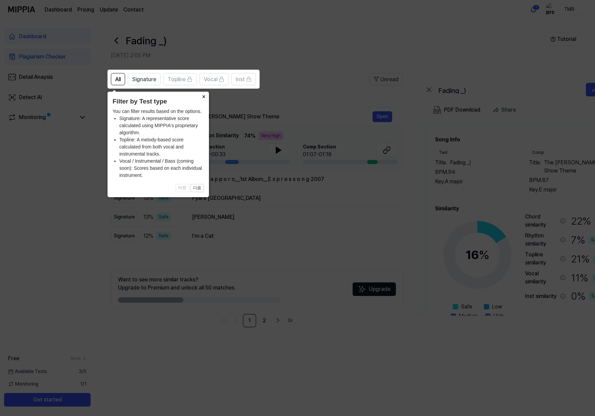 This screenshot has height=416, width=595. What do you see at coordinates (162, 168) in the screenshot?
I see `li: Vocal / Instrumental / Bass (coming soon): Scores based on each individual instrument.` at bounding box center [162, 168].